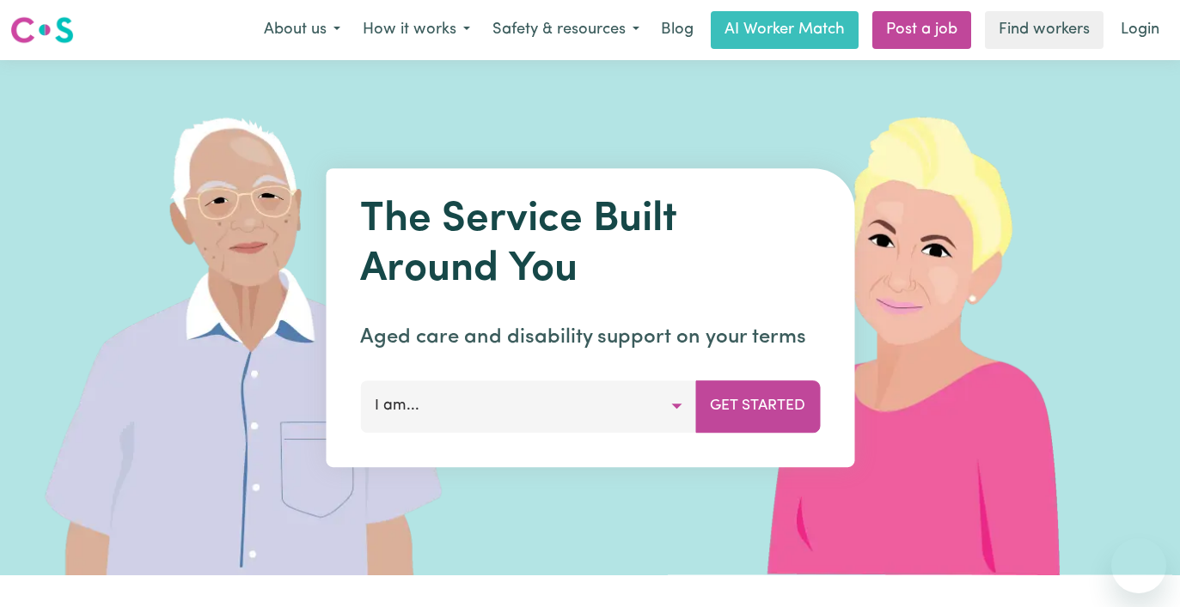 This screenshot has height=607, width=1180. What do you see at coordinates (528, 406) in the screenshot?
I see `button: I am...` at bounding box center [528, 406].